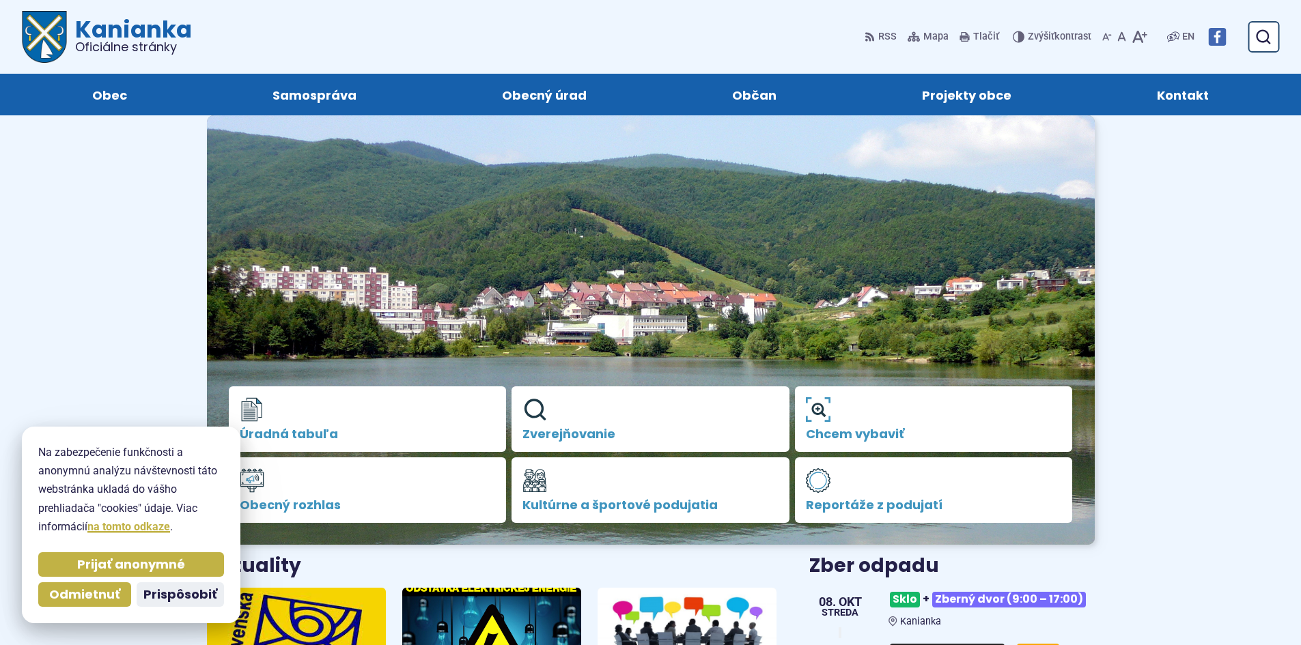 The height and width of the screenshot is (645, 1301). I want to click on a: Obec, so click(109, 94).